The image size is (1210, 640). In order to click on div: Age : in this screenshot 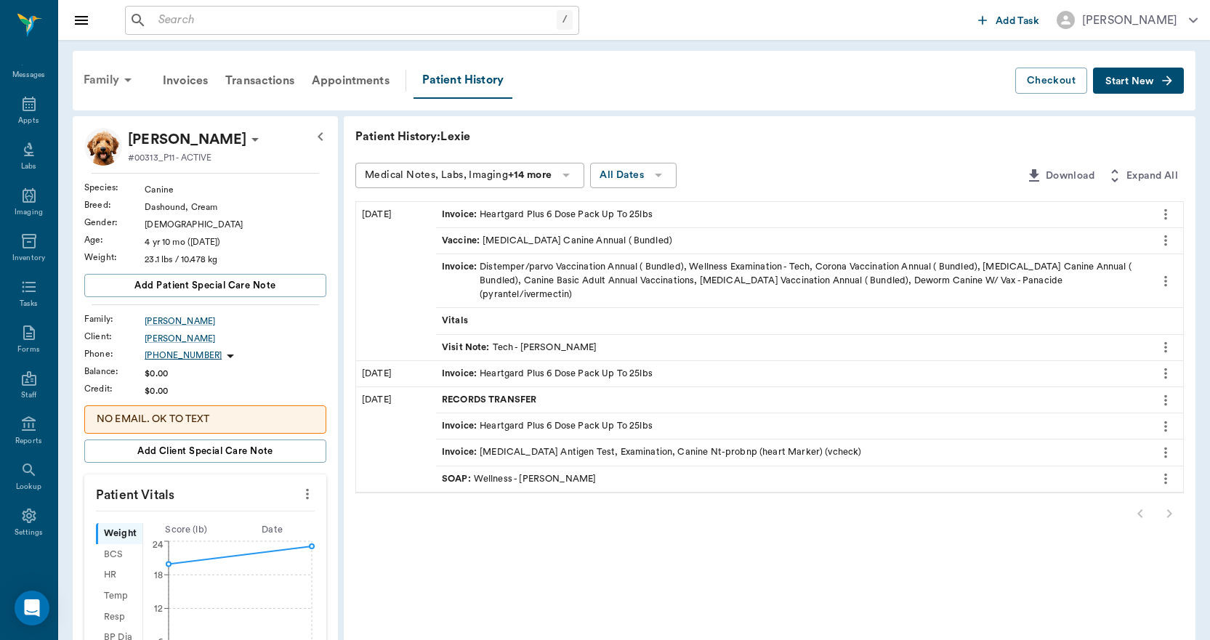, I will do `click(114, 240)`.